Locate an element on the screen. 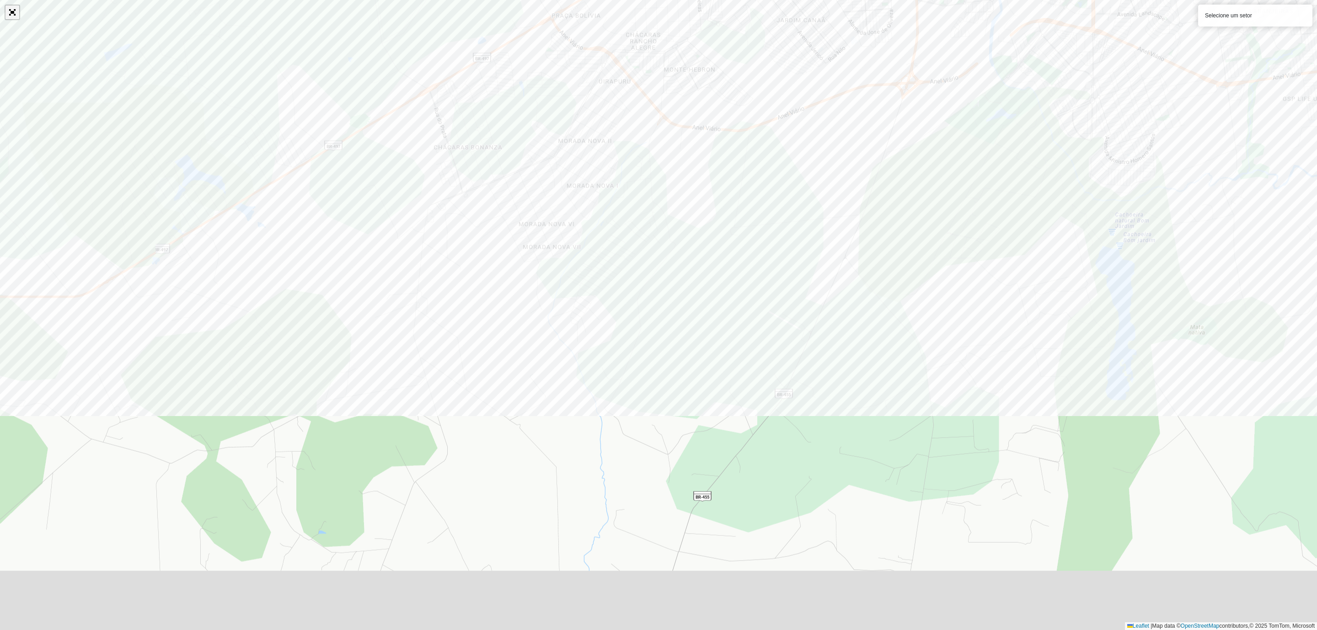 This screenshot has height=630, width=1317. div: Selecione um setor is located at coordinates (1255, 16).